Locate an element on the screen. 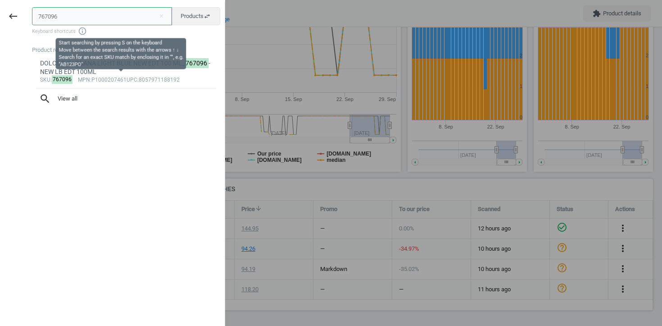 This screenshot has width=662, height=326. div: : :P1000207461 :8057971188192 is located at coordinates (126, 80).